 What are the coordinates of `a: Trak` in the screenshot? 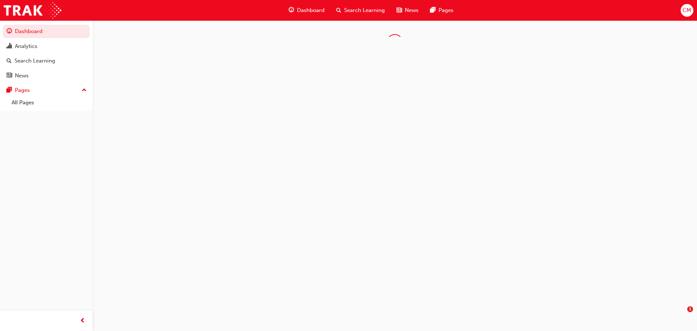 It's located at (32, 10).